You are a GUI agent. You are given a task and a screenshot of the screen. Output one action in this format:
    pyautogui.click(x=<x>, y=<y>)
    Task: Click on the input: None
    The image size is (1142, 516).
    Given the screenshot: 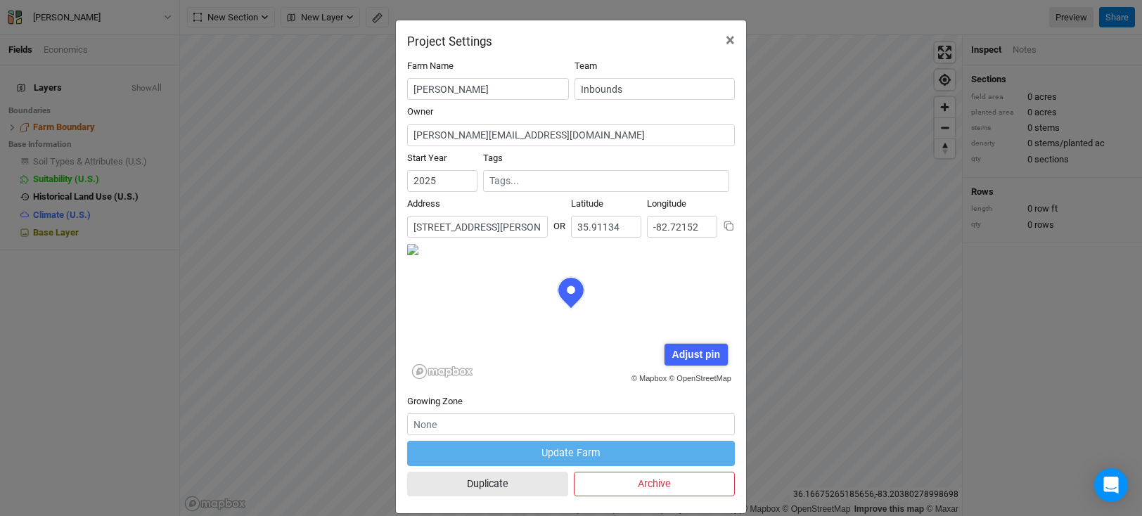 What is the action you would take?
    pyautogui.click(x=571, y=424)
    